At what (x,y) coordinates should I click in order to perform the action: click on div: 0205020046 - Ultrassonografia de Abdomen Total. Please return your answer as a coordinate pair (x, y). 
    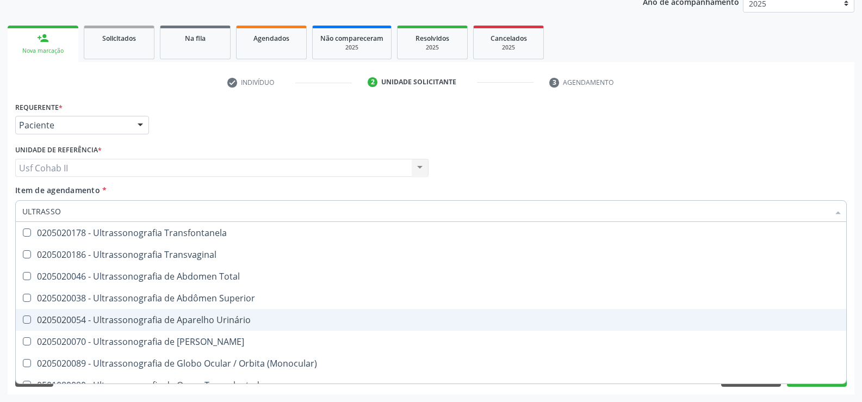
    Looking at the image, I should click on (431, 276).